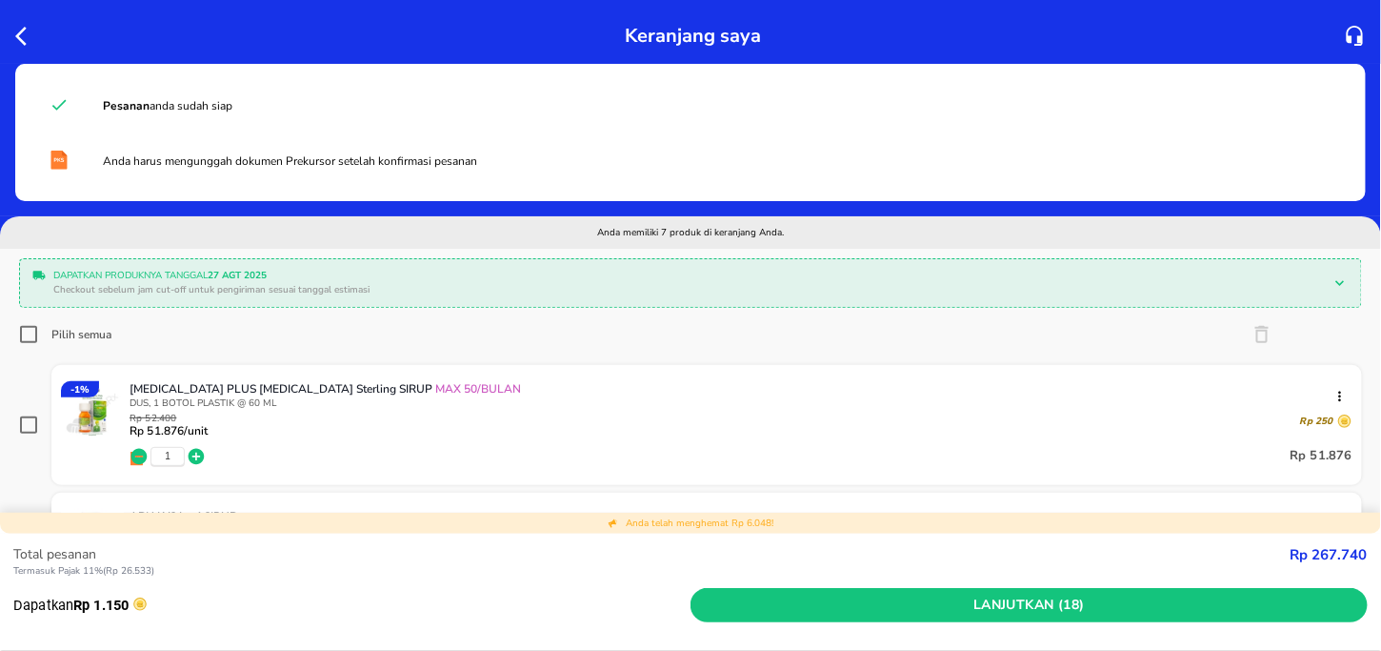 The image size is (1381, 651). Describe the element at coordinates (126, 106) in the screenshot. I see `strong: Pesanan` at that location.